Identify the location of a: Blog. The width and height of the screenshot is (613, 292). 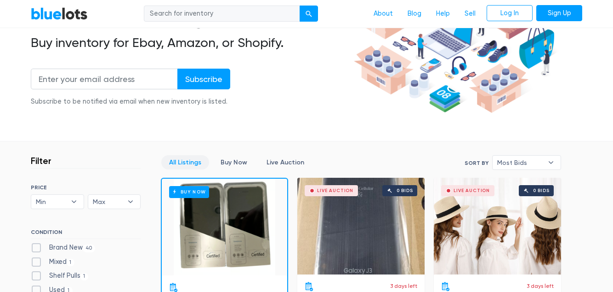
(415, 14).